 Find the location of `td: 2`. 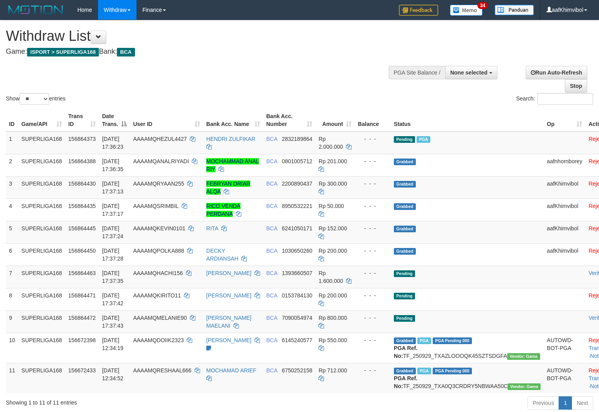

td: 2 is located at coordinates (12, 165).